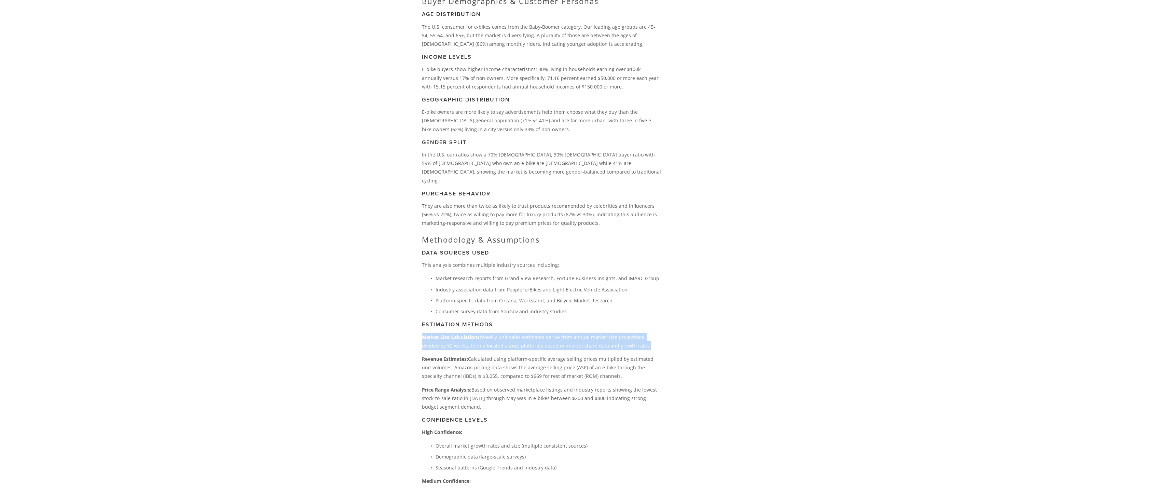 The height and width of the screenshot is (492, 1170). What do you see at coordinates (542, 240) in the screenshot?
I see `h2: Methodology & Assumptions` at bounding box center [542, 240].